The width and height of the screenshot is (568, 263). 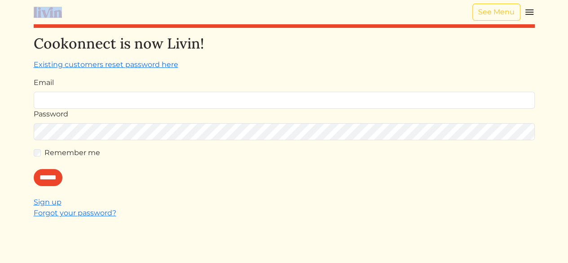 What do you see at coordinates (529, 12) in the screenshot?
I see `img: menu_hamburger-cb6d353cf0ecd9f46ceae1c99ecbeb4a00e71ca567a856bd81f57e9d8c17bb26.svg` at bounding box center [529, 12].